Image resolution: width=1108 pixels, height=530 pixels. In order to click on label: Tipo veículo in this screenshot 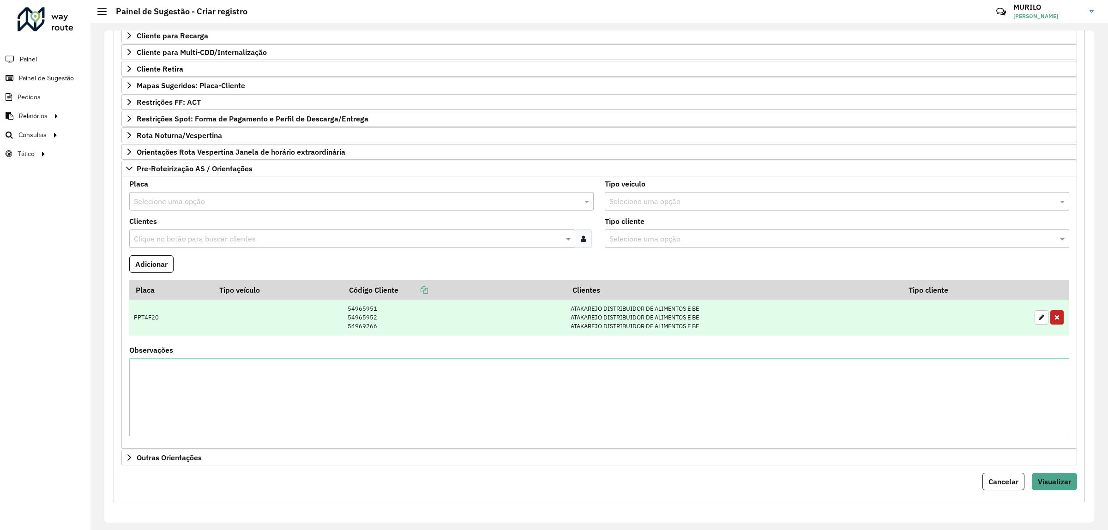, I will do `click(625, 184)`.